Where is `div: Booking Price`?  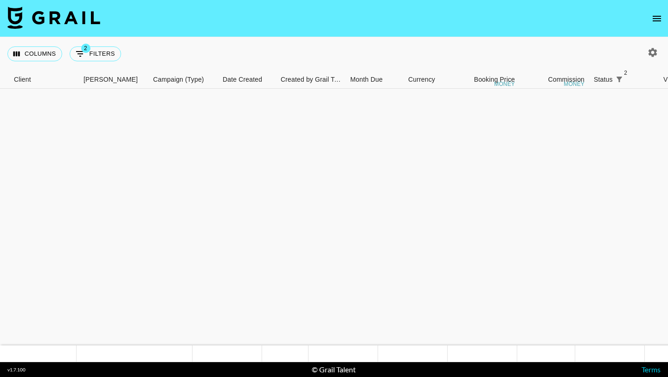
div: Booking Price is located at coordinates (495, 79).